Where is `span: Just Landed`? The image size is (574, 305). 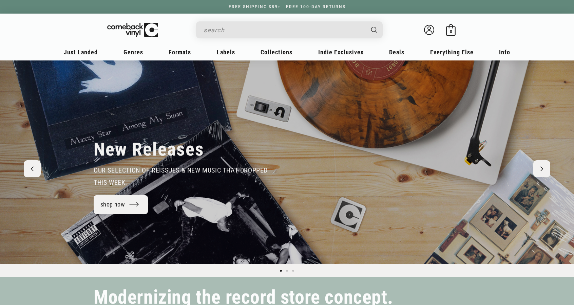
span: Just Landed is located at coordinates (81, 52).